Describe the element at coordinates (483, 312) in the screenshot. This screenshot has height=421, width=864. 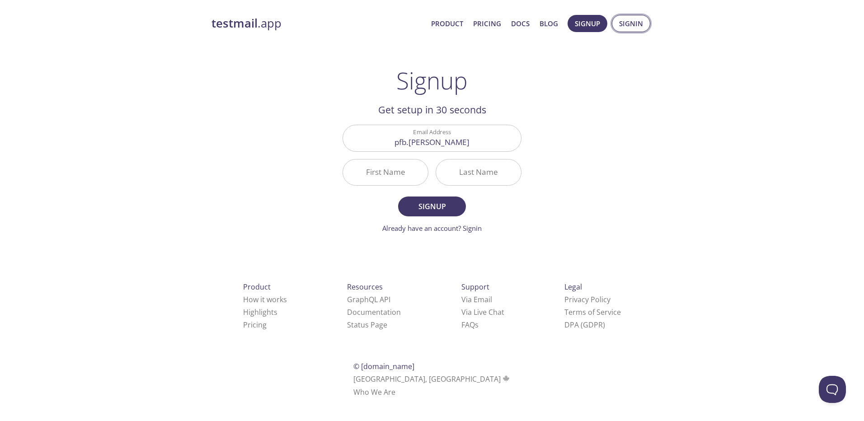
I see `a: Via Live Chat` at that location.